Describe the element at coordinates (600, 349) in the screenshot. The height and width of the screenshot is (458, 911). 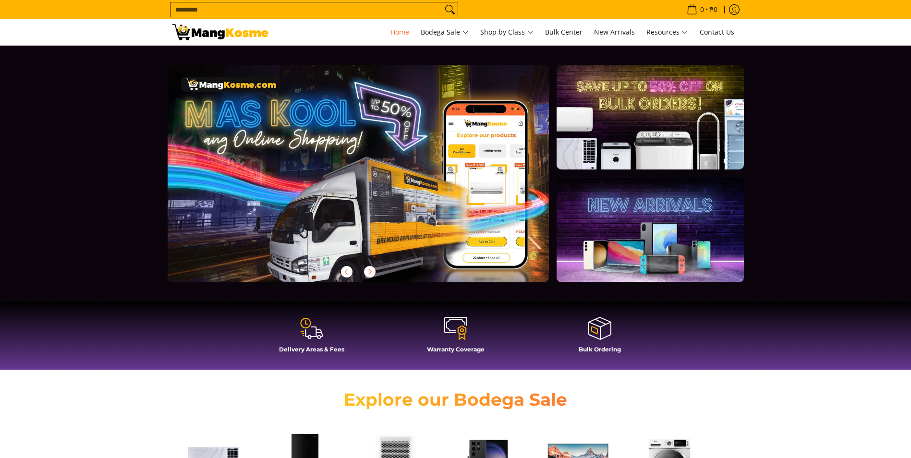
I see `h4: Bulk Ordering` at that location.